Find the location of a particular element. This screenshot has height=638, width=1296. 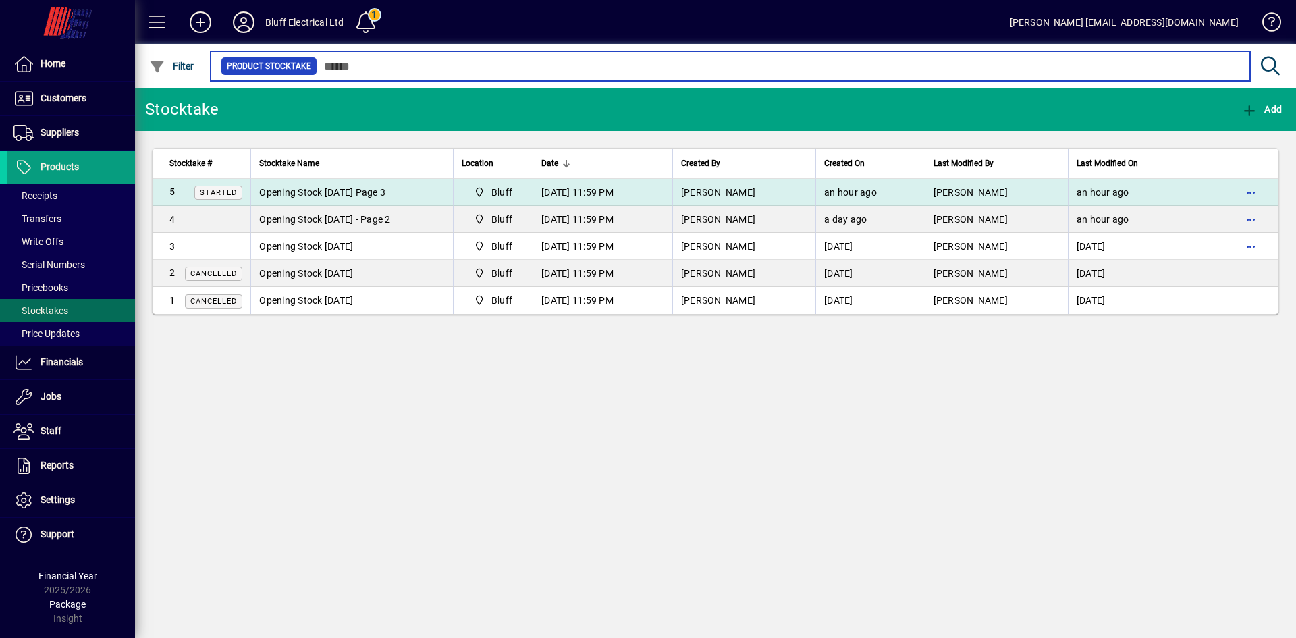

a: Settings is located at coordinates (71, 500).